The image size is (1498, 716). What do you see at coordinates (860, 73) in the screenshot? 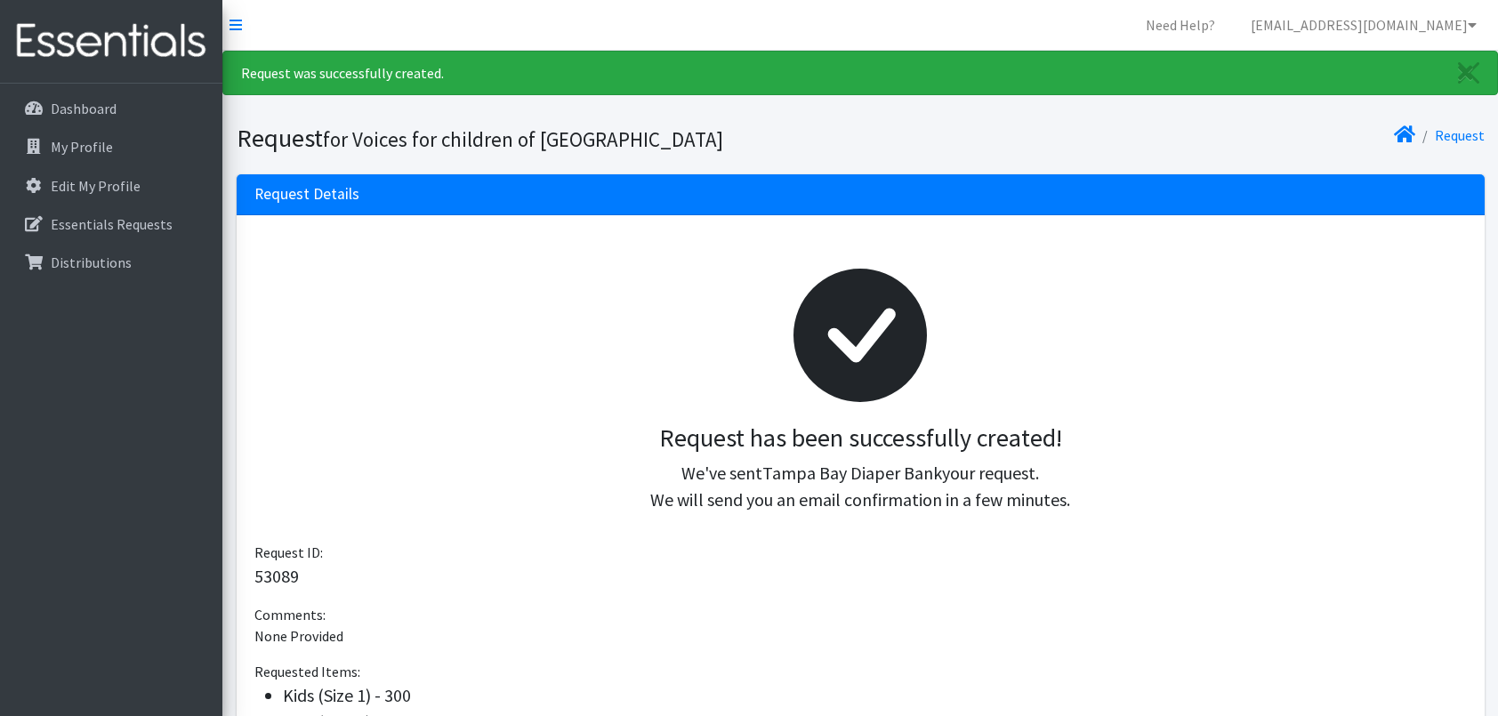
I see `div: Request was successfully created.` at bounding box center [860, 73].